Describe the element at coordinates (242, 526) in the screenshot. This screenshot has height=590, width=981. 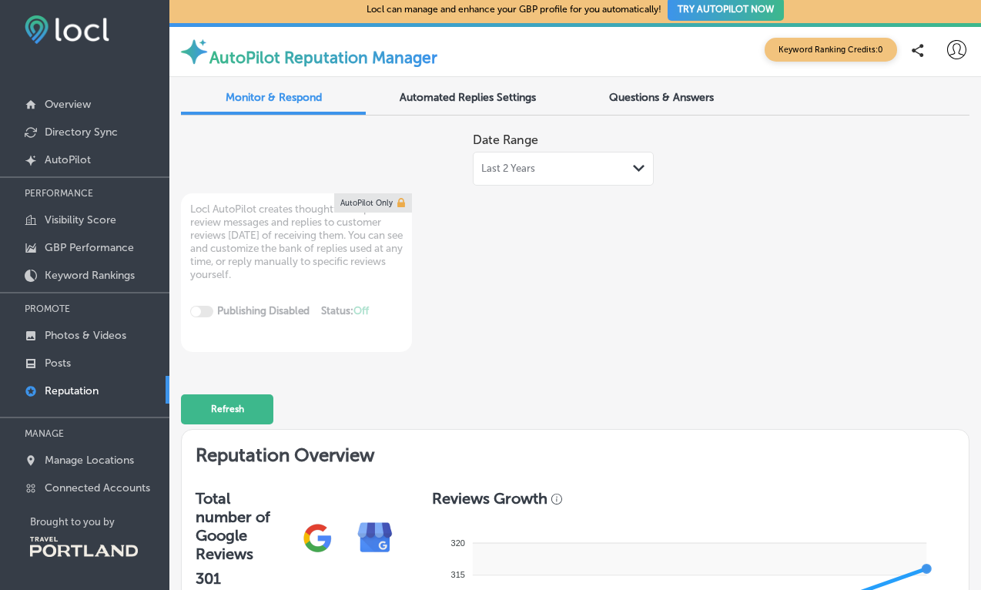
I see `h3: Total number of Google Reviews` at that location.